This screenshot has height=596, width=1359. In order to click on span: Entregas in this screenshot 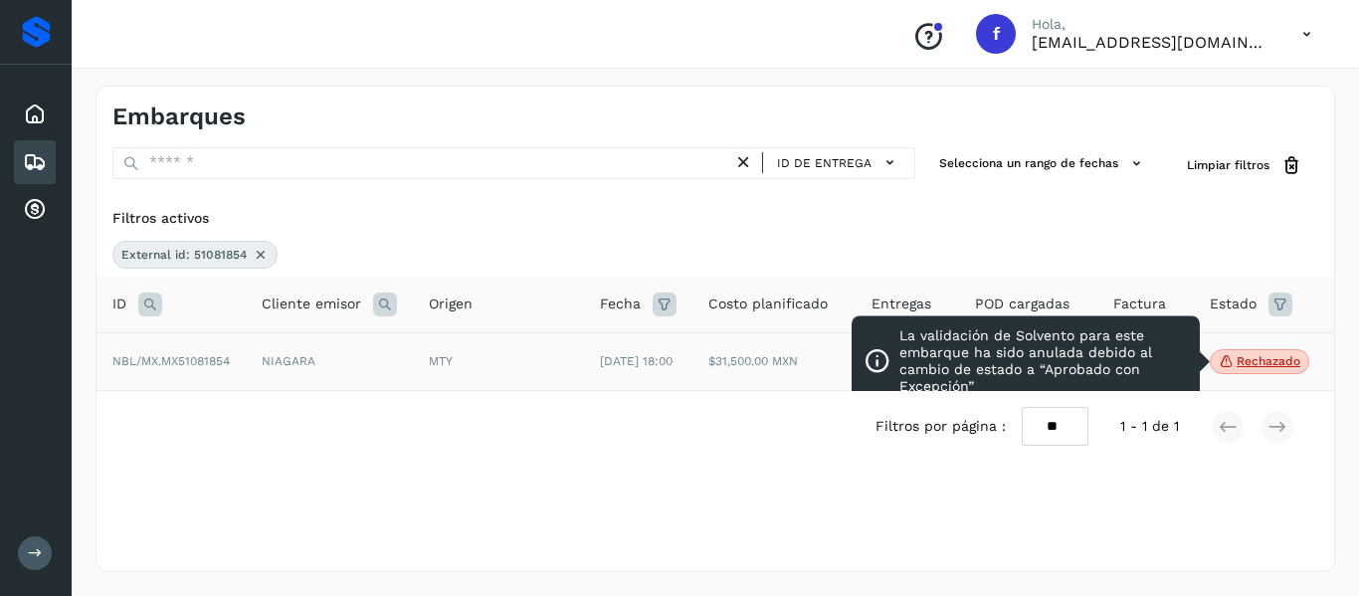, I will do `click(901, 303)`.